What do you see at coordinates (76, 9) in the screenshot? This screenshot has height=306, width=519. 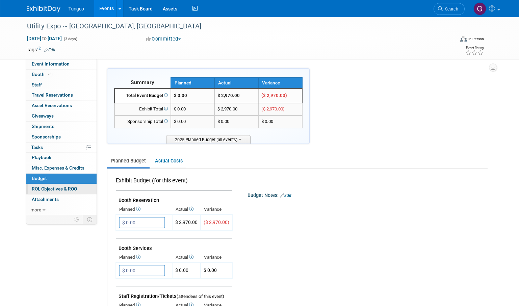 I see `span: Tungco` at bounding box center [76, 9].